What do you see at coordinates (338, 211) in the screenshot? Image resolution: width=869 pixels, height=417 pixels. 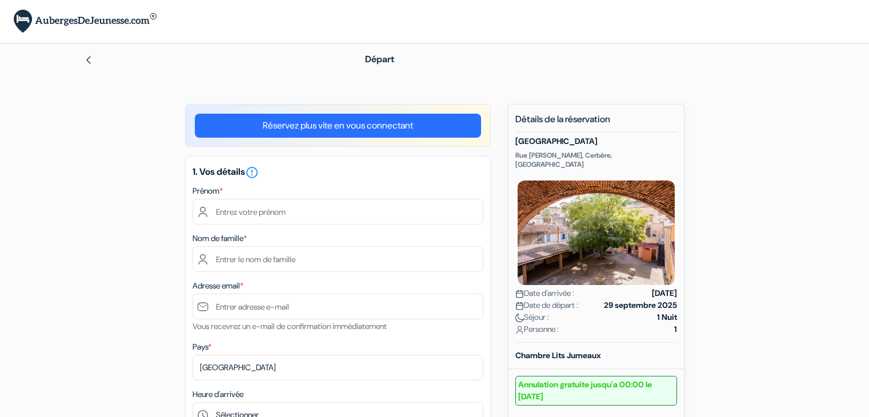 I see `input: Entrez votre prénom` at bounding box center [338, 211].